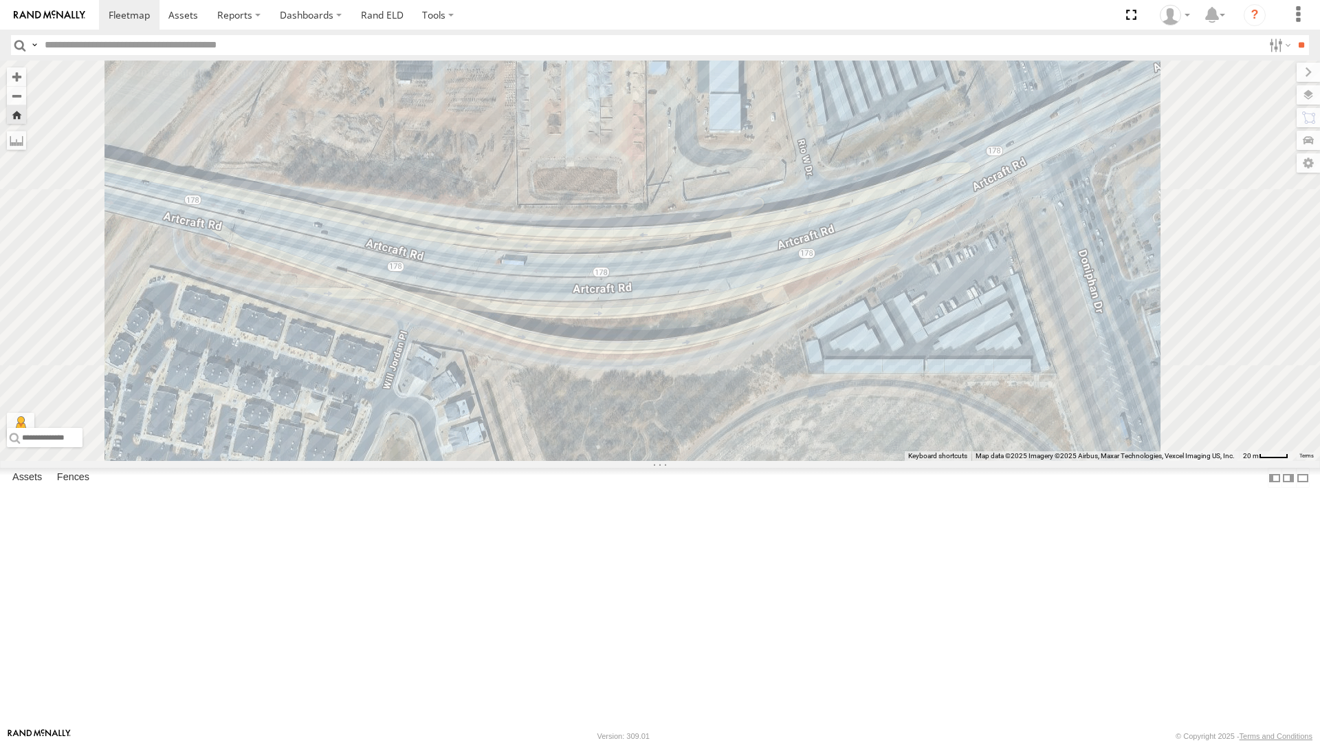 This screenshot has width=1320, height=743. What do you see at coordinates (1175, 15) in the screenshot?
I see `div: Armando Sotelo` at bounding box center [1175, 15].